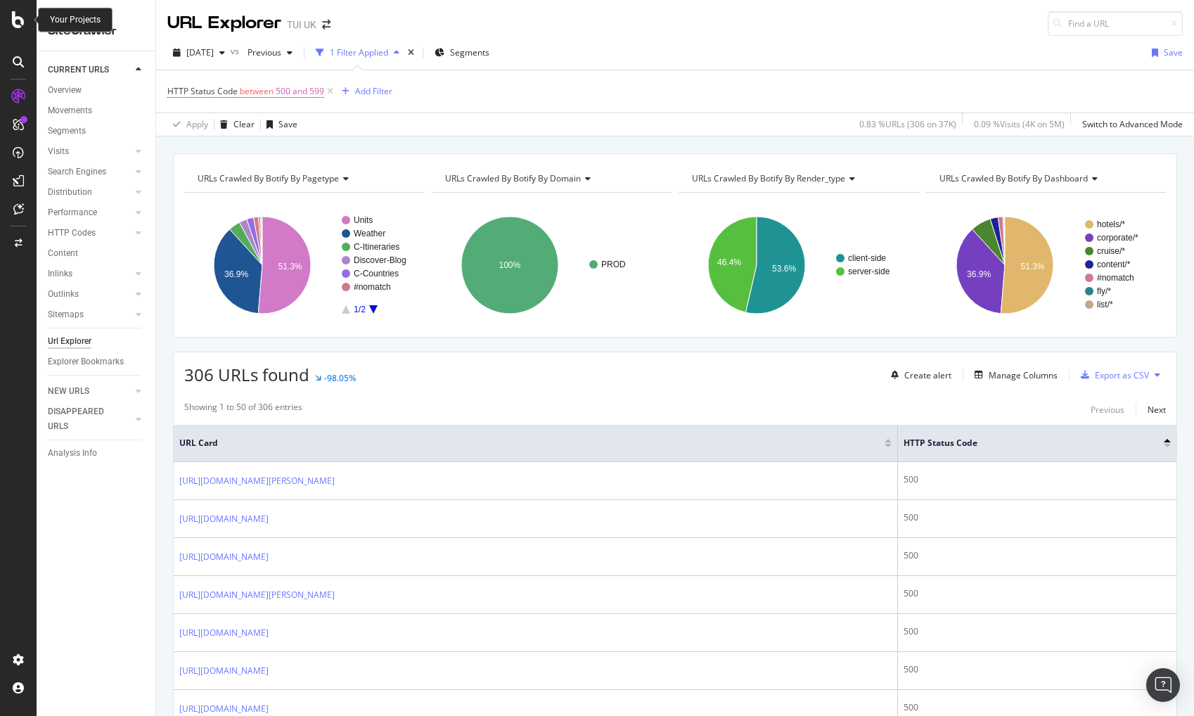 The width and height of the screenshot is (1194, 716). Describe the element at coordinates (1122, 375) in the screenshot. I see `div: Export as CSV` at that location.